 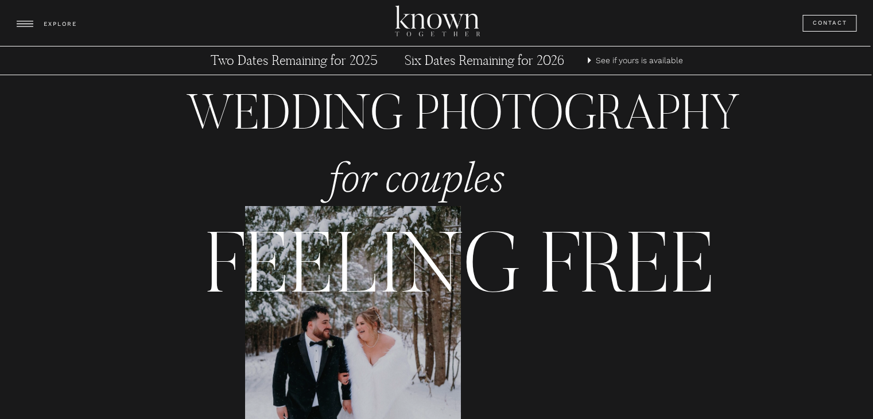 I want to click on p: See if yours is available, so click(x=640, y=60).